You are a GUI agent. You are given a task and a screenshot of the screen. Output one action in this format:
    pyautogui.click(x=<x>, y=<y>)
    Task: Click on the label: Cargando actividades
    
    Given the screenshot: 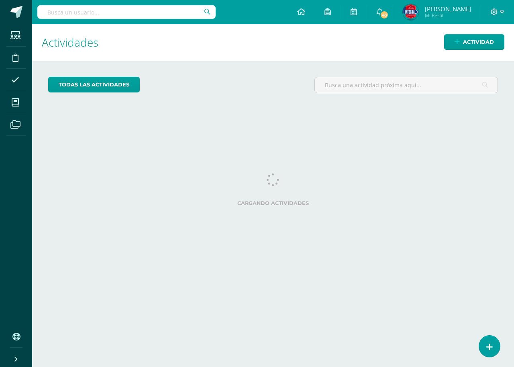 What is the action you would take?
    pyautogui.click(x=273, y=203)
    